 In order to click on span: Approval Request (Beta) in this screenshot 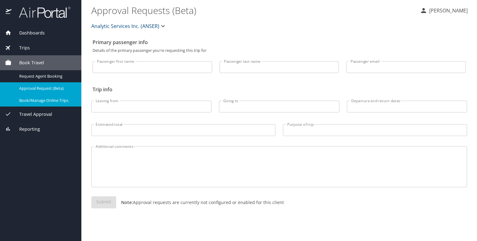, I will do `click(47, 88)`.